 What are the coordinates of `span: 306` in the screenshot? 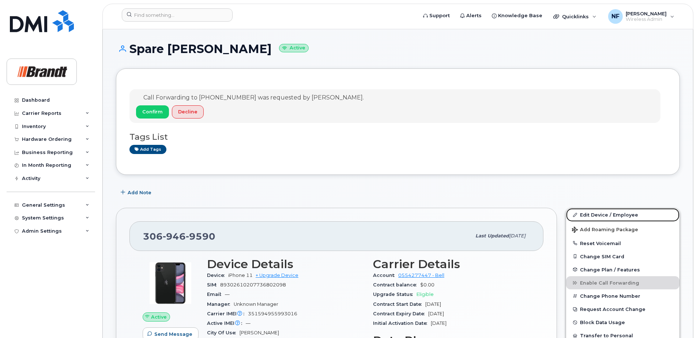 It's located at (179, 236).